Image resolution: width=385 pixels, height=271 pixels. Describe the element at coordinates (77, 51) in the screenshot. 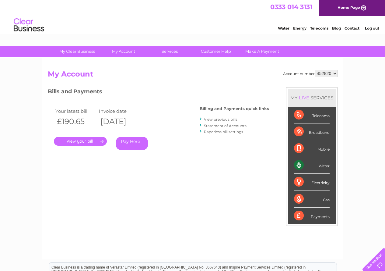

I see `a: My Clear Business` at that location.